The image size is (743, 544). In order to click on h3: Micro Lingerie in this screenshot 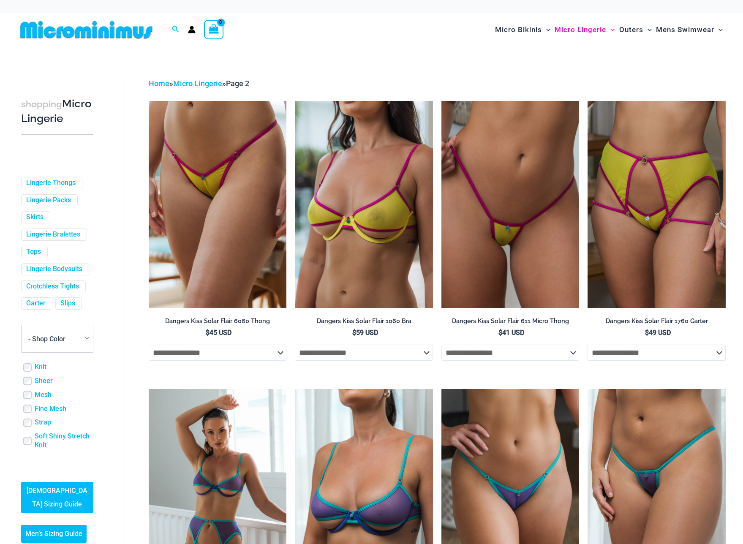, I will do `click(57, 111)`.